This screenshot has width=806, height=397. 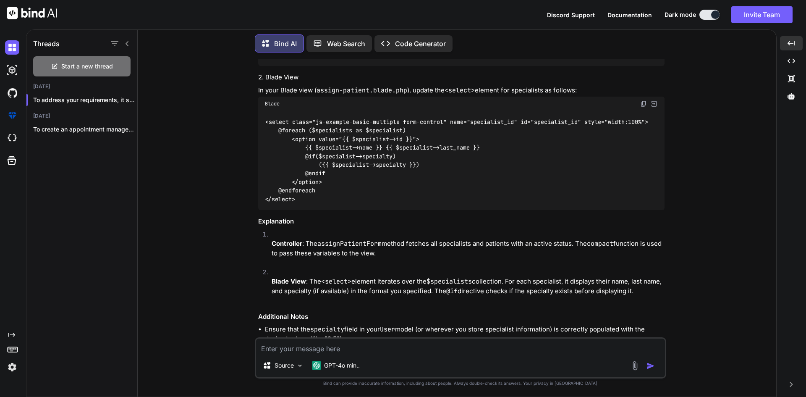 I want to click on p: Bind can provide inaccurate information, including about people. Always double-check its answers...., so click(x=460, y=383).